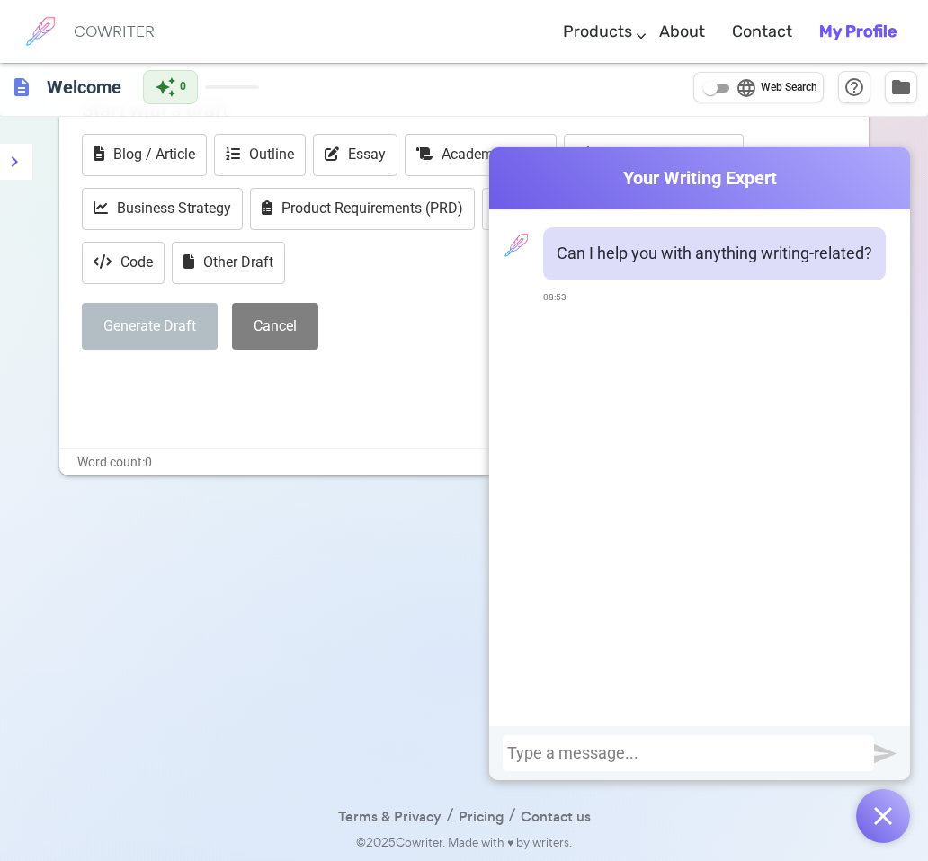  Describe the element at coordinates (885, 754) in the screenshot. I see `img: Send` at that location.